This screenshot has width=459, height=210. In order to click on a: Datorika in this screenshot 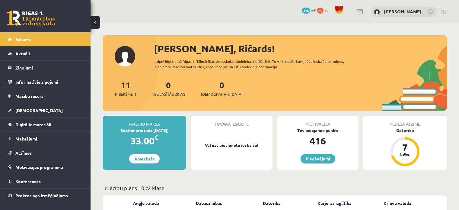, I will do `click(272, 203)`.